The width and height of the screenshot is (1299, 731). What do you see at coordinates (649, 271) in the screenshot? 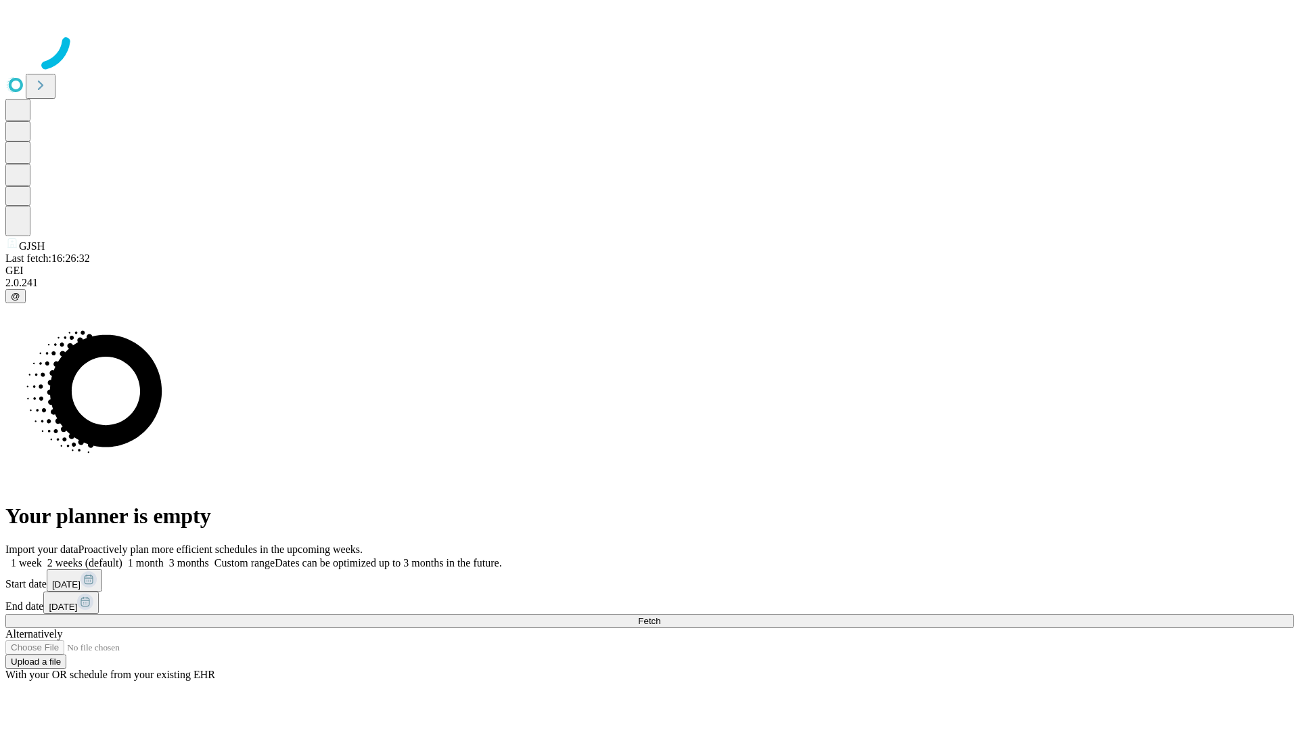
I see `div: GEI` at bounding box center [649, 271].